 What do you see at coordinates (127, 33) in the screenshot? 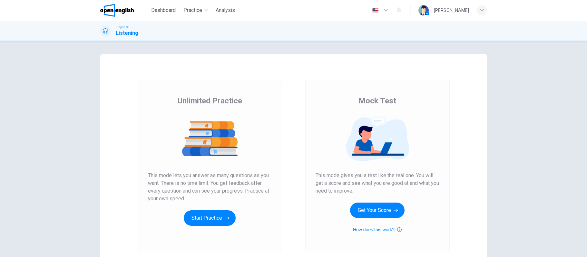
I see `h1: Listening` at bounding box center [127, 33].